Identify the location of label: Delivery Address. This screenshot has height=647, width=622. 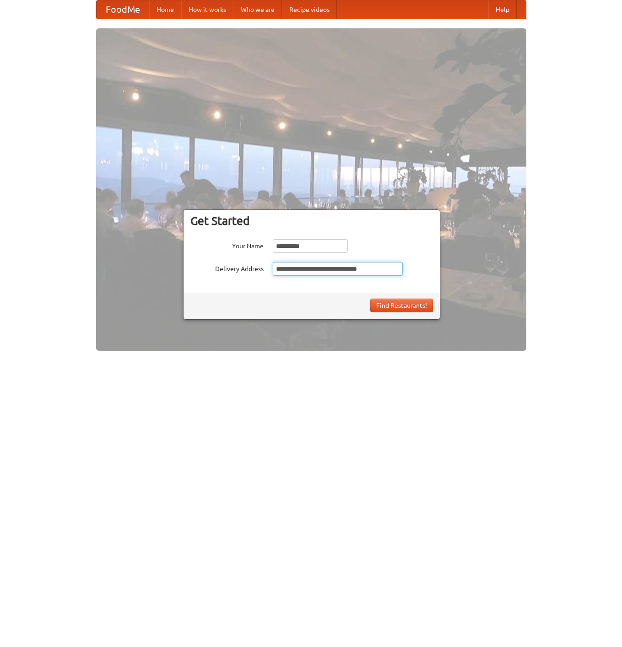
(227, 268).